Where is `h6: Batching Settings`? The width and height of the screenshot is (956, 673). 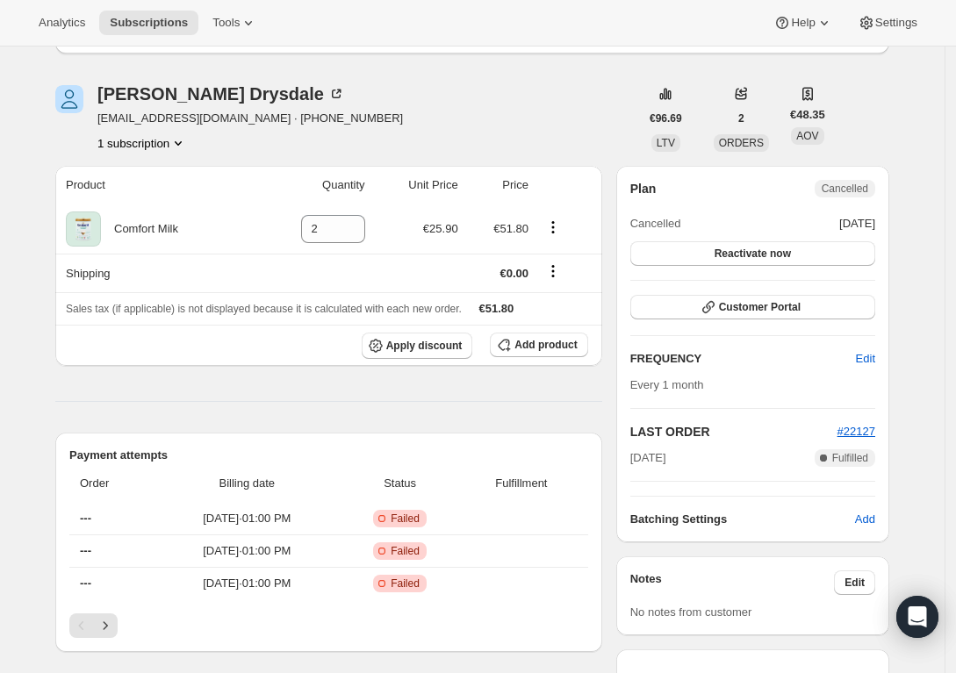 h6: Batching Settings is located at coordinates (742, 520).